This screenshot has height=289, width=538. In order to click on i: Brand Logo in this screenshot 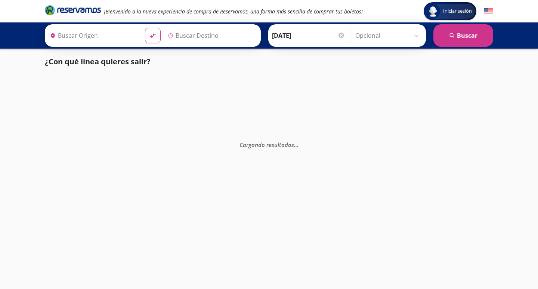, I will do `click(73, 10)`.